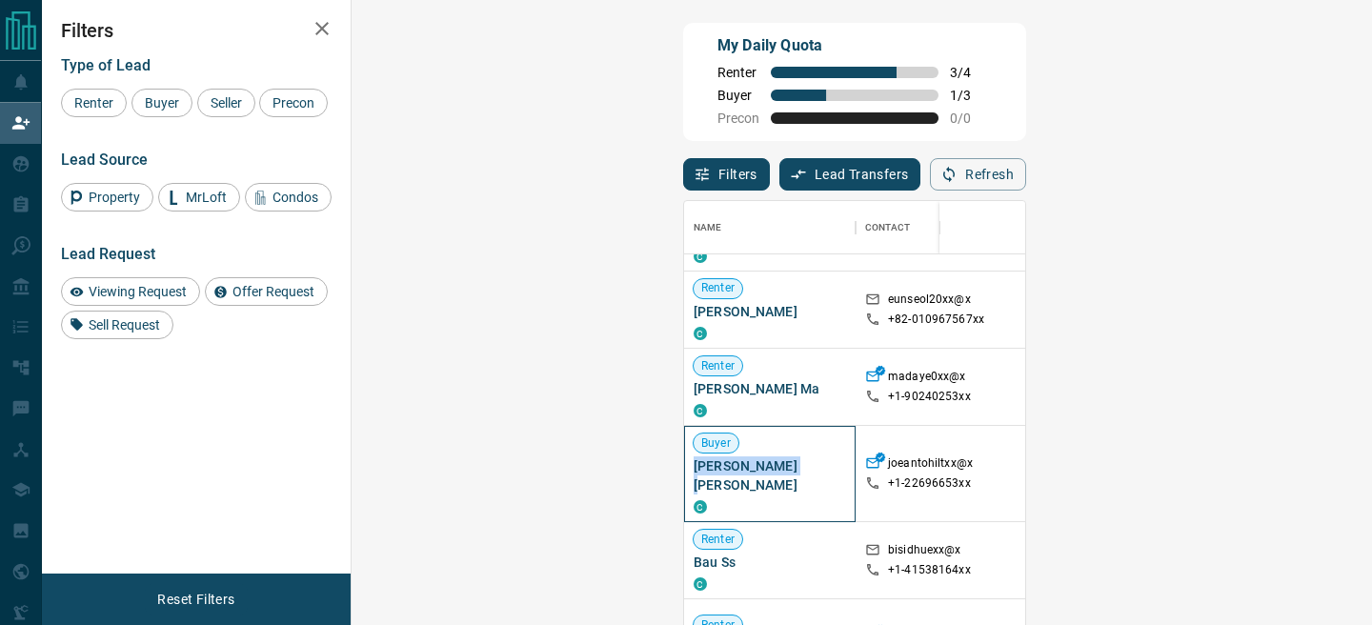 This screenshot has width=1372, height=625. What do you see at coordinates (108, 253) in the screenshot?
I see `span: Lead Request` at bounding box center [108, 253].